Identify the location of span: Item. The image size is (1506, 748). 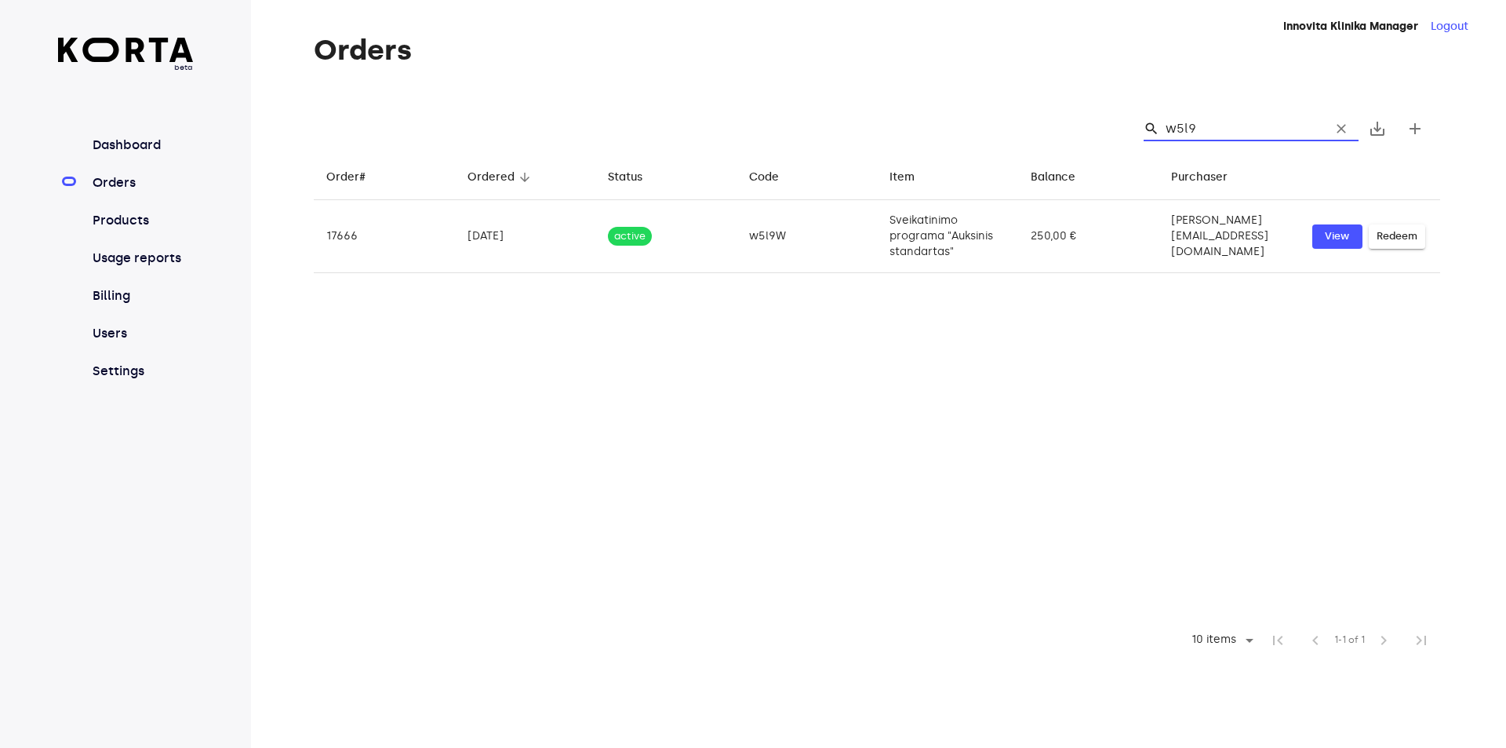
(912, 177).